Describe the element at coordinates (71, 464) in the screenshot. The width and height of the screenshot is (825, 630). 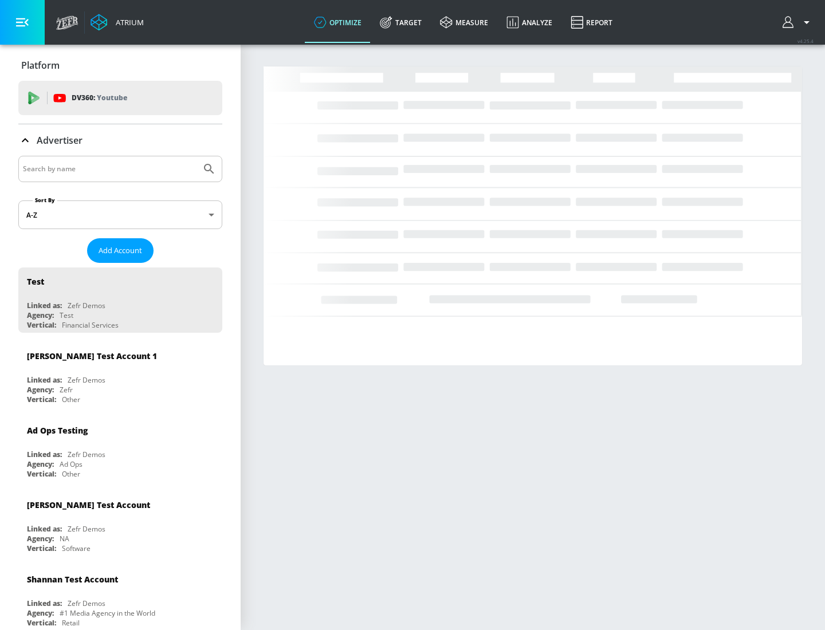
I see `div: Ad Ops` at that location.